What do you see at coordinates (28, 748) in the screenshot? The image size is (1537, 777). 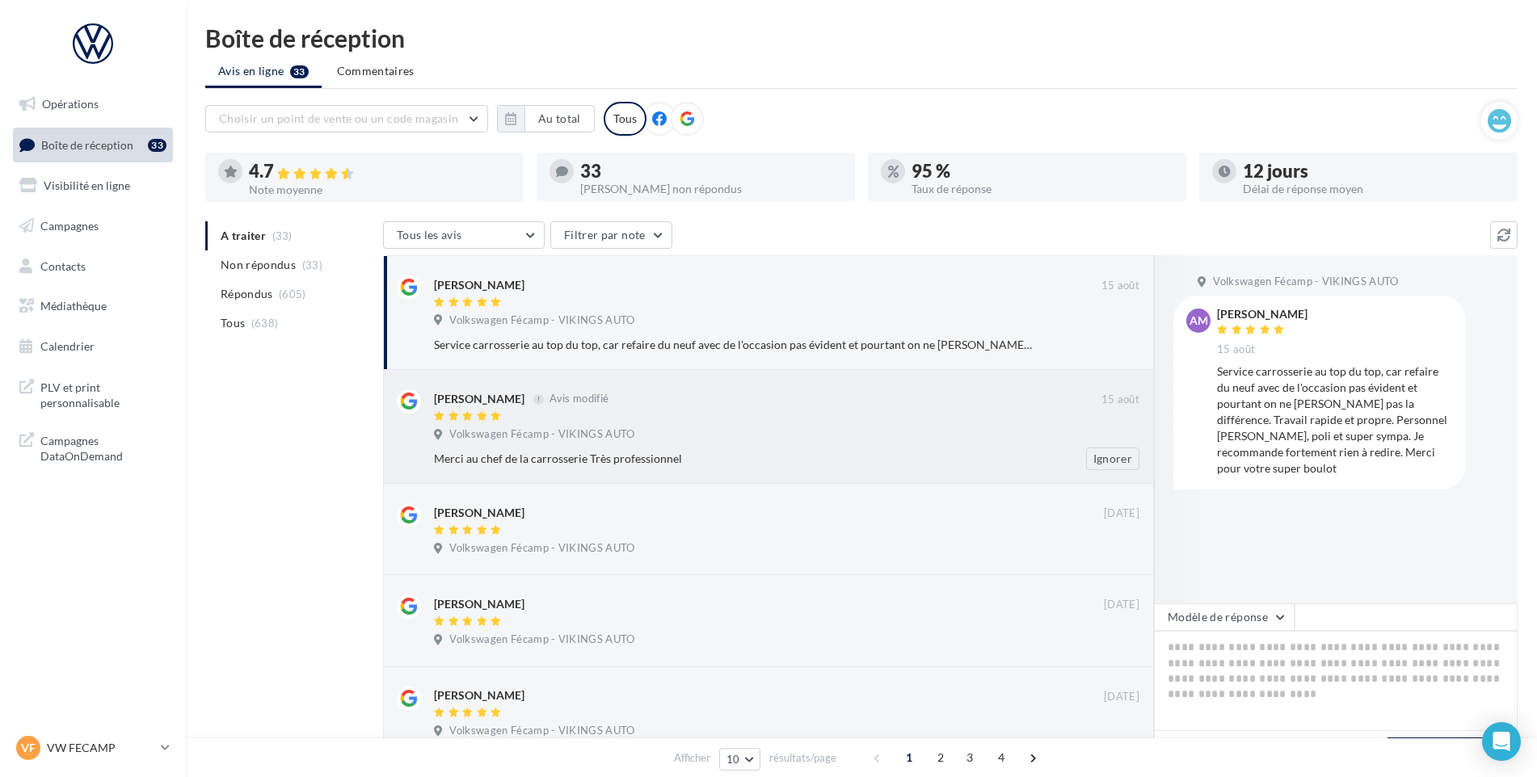 I see `span: VF` at bounding box center [28, 748].